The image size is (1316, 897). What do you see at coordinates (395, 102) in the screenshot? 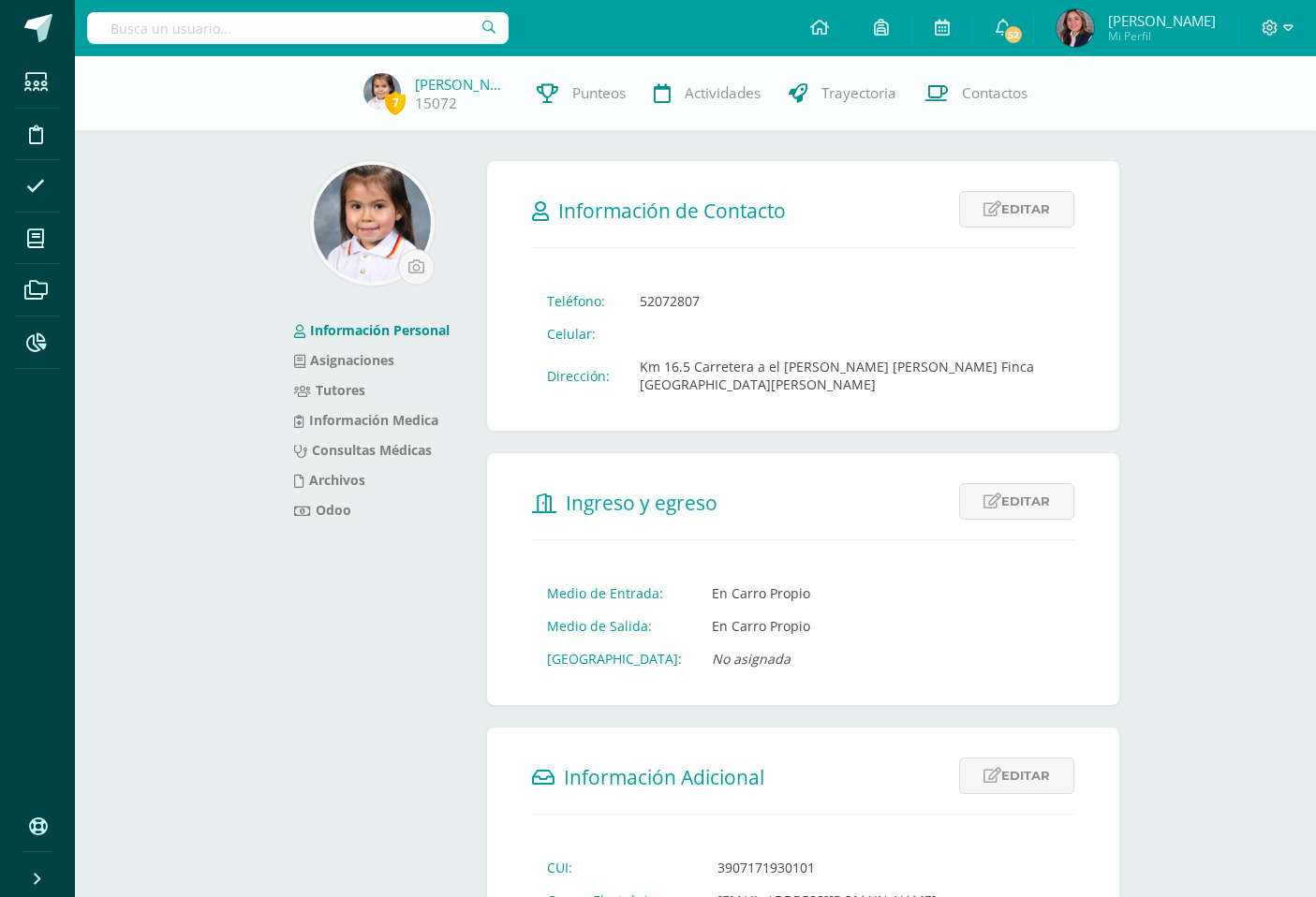
I see `span: 7` at bounding box center [395, 102].